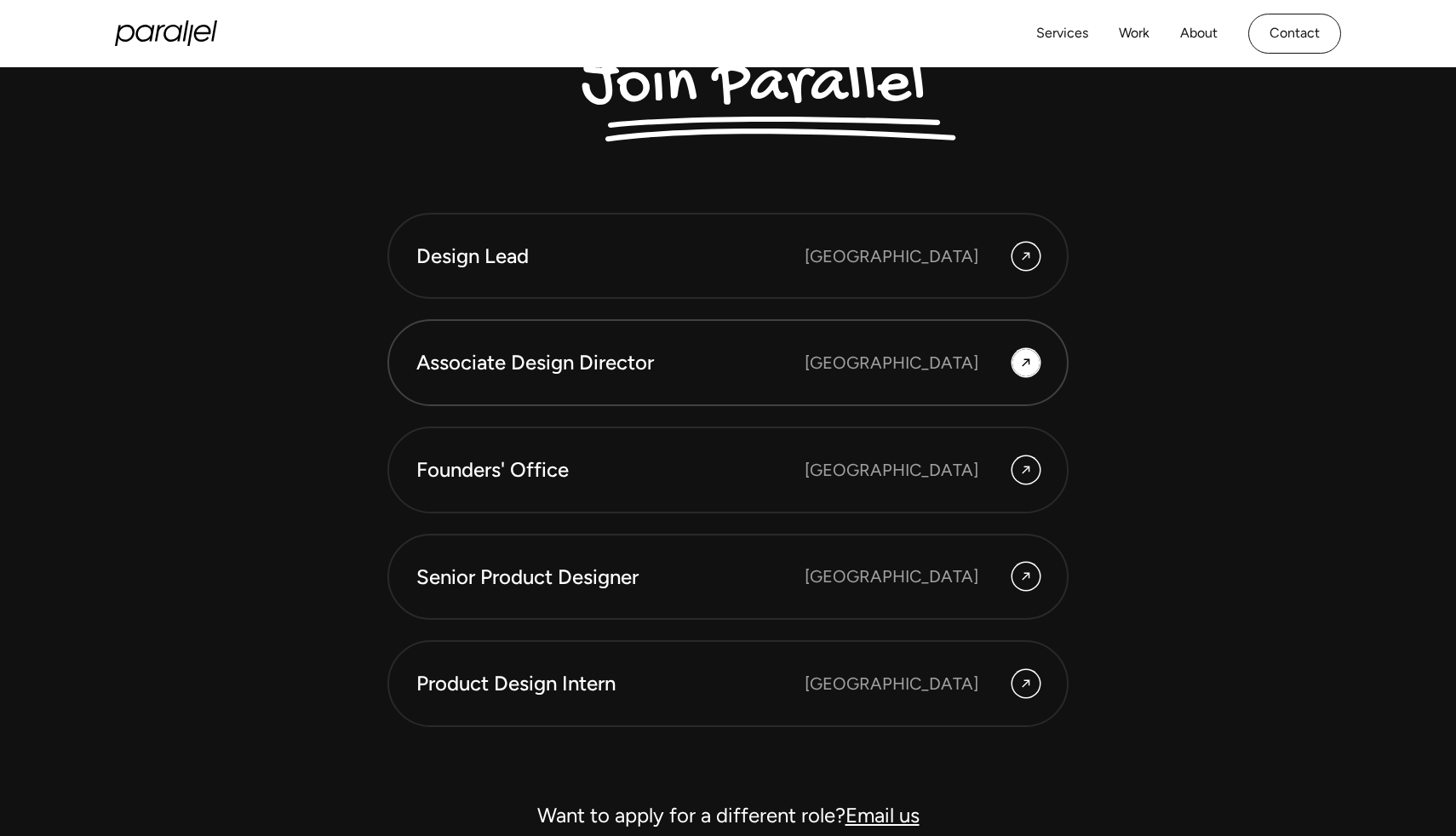 The image size is (1456, 836). What do you see at coordinates (611, 683) in the screenshot?
I see `div: Product Design Intern` at bounding box center [611, 683].